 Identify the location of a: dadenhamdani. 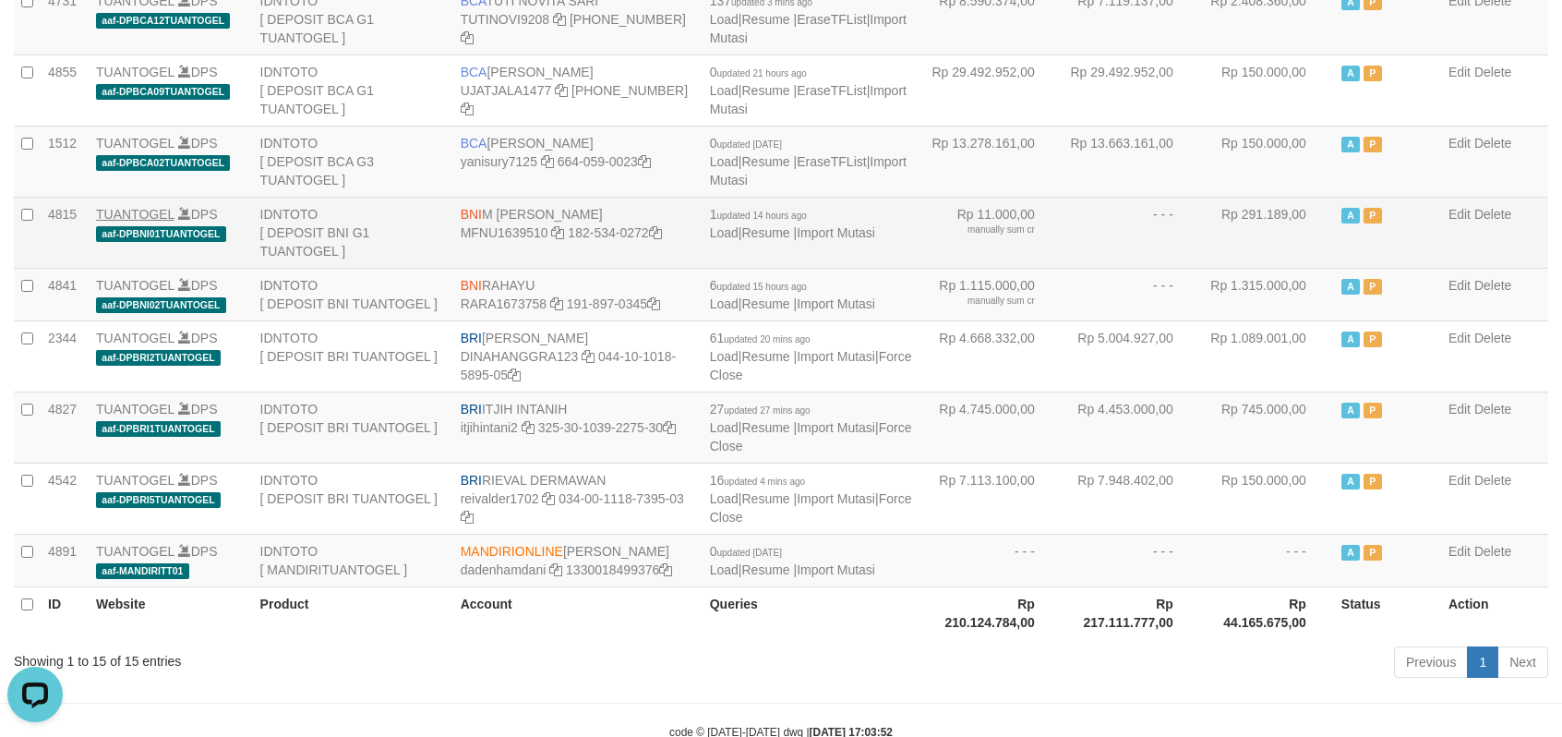
(503, 570).